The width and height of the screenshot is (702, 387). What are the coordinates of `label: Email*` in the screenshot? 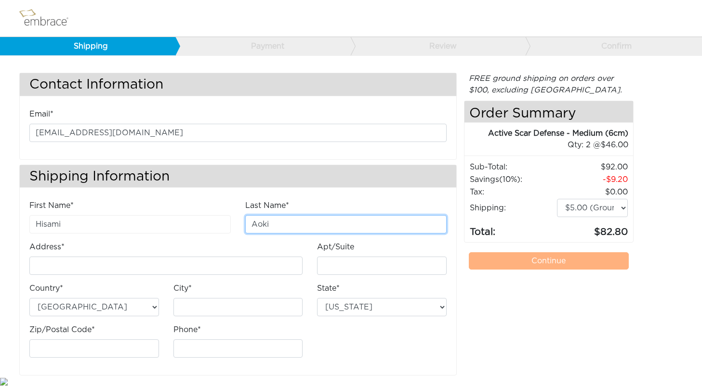 It's located at (41, 114).